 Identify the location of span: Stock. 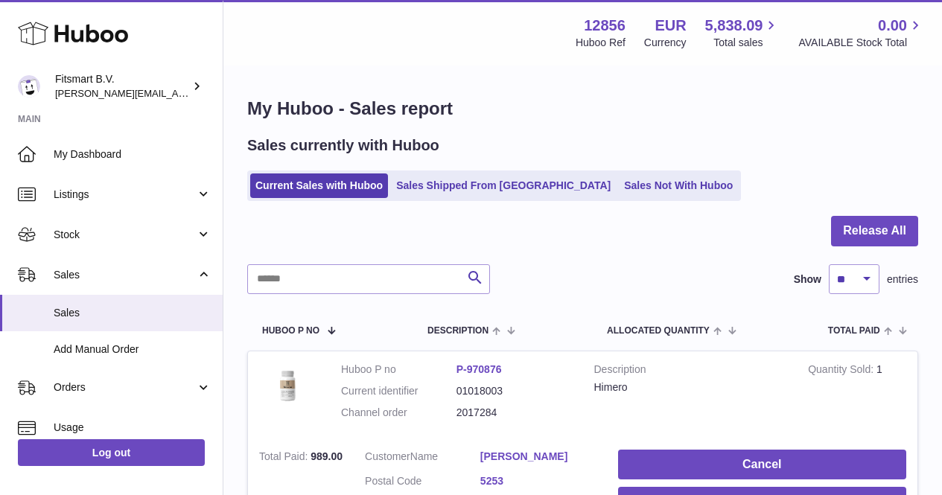
(124, 235).